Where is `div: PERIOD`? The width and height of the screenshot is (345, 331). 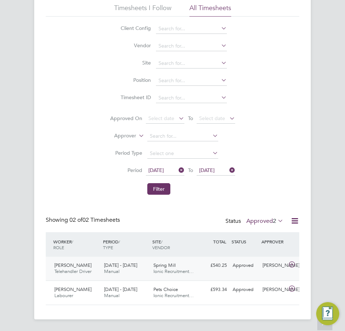 div: PERIOD is located at coordinates (126, 244).